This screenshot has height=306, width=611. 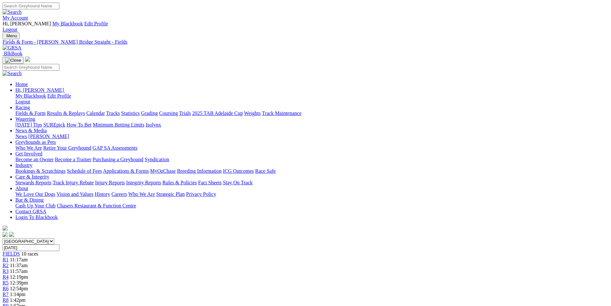 What do you see at coordinates (11, 253) in the screenshot?
I see `a: FIELDS` at bounding box center [11, 253].